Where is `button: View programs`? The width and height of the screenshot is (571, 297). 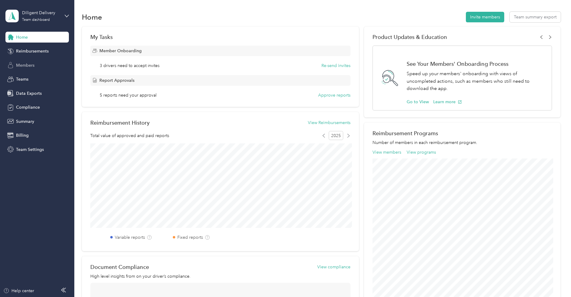
button: View programs is located at coordinates (421, 152).